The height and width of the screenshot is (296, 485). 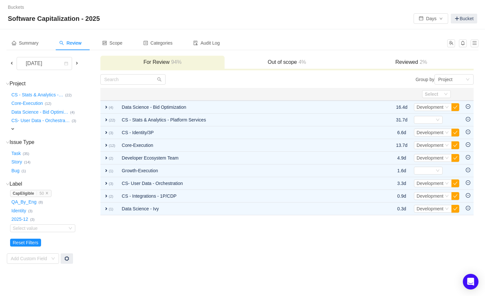 I want to click on td: CS - Stats & Analytics - Platform Services, so click(x=246, y=120).